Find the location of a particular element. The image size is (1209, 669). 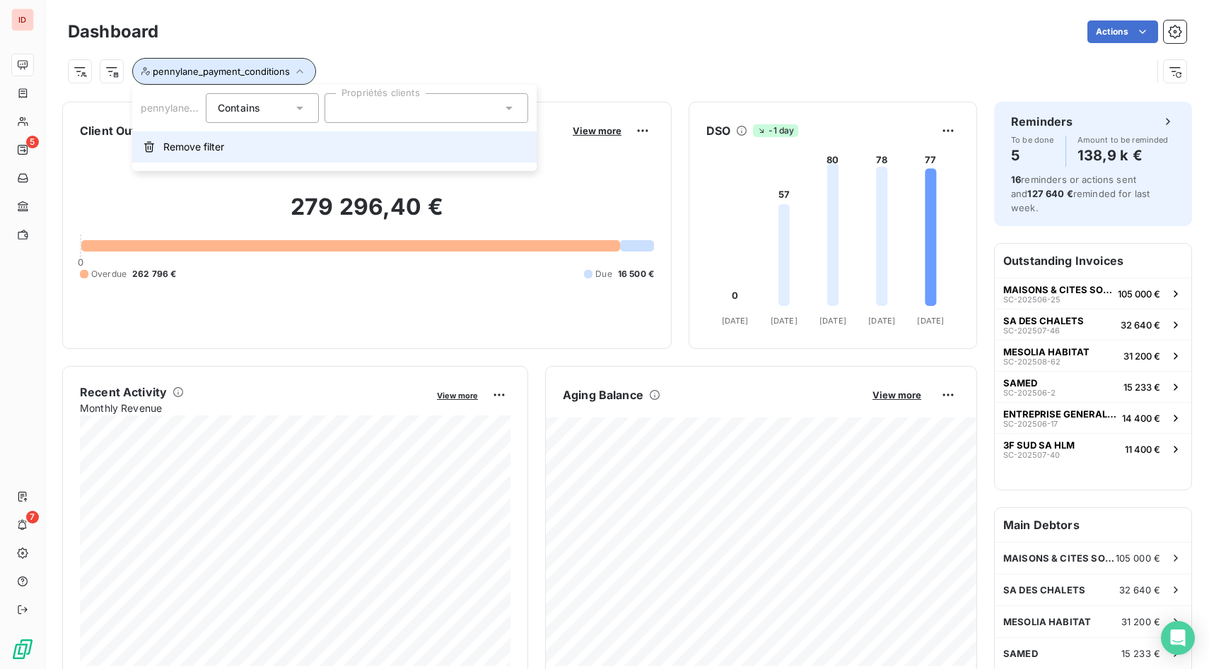

h6: Main Debtors is located at coordinates (1093, 525).